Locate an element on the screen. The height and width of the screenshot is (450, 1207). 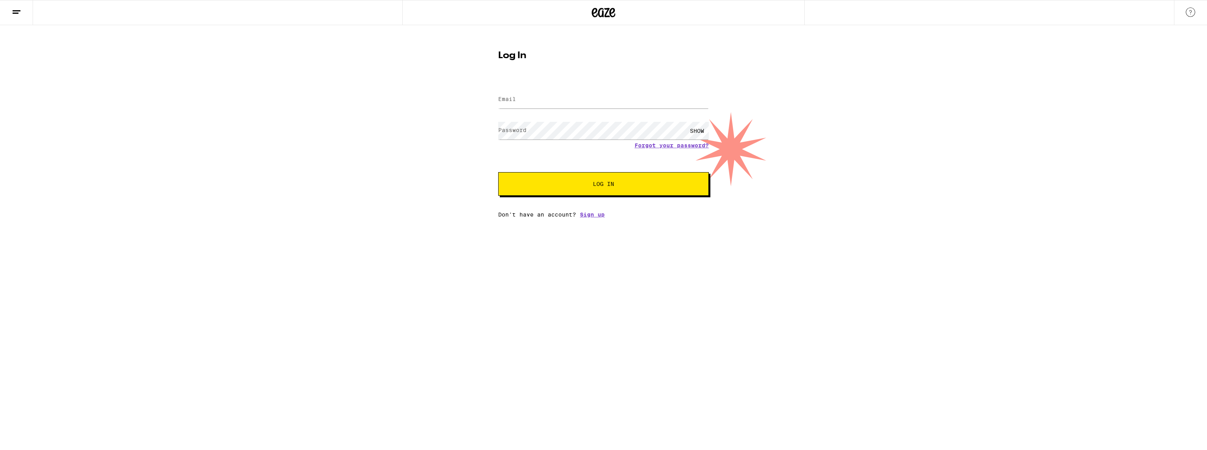
a: Forgot your password? is located at coordinates (672, 145).